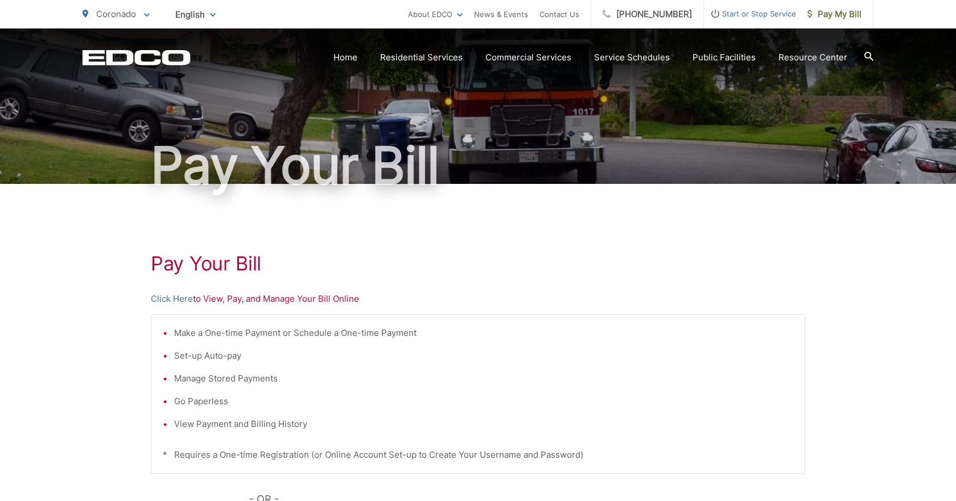  I want to click on a: News & Events, so click(501, 14).